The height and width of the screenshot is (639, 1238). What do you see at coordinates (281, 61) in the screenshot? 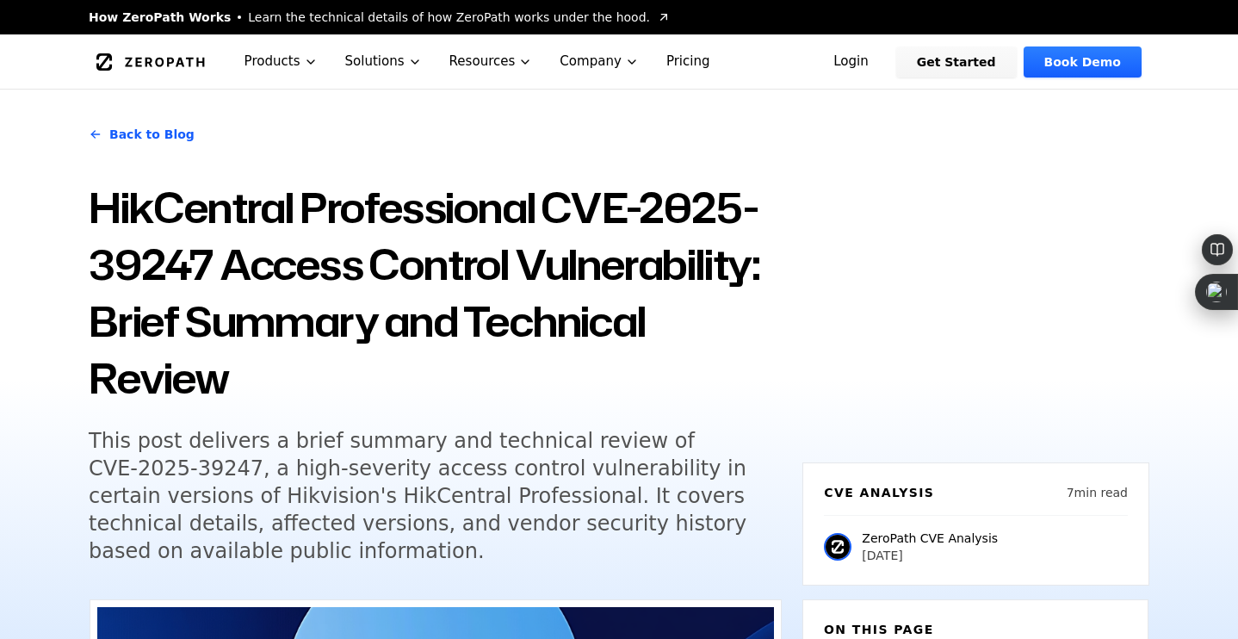
I see `button: Products` at bounding box center [281, 61].